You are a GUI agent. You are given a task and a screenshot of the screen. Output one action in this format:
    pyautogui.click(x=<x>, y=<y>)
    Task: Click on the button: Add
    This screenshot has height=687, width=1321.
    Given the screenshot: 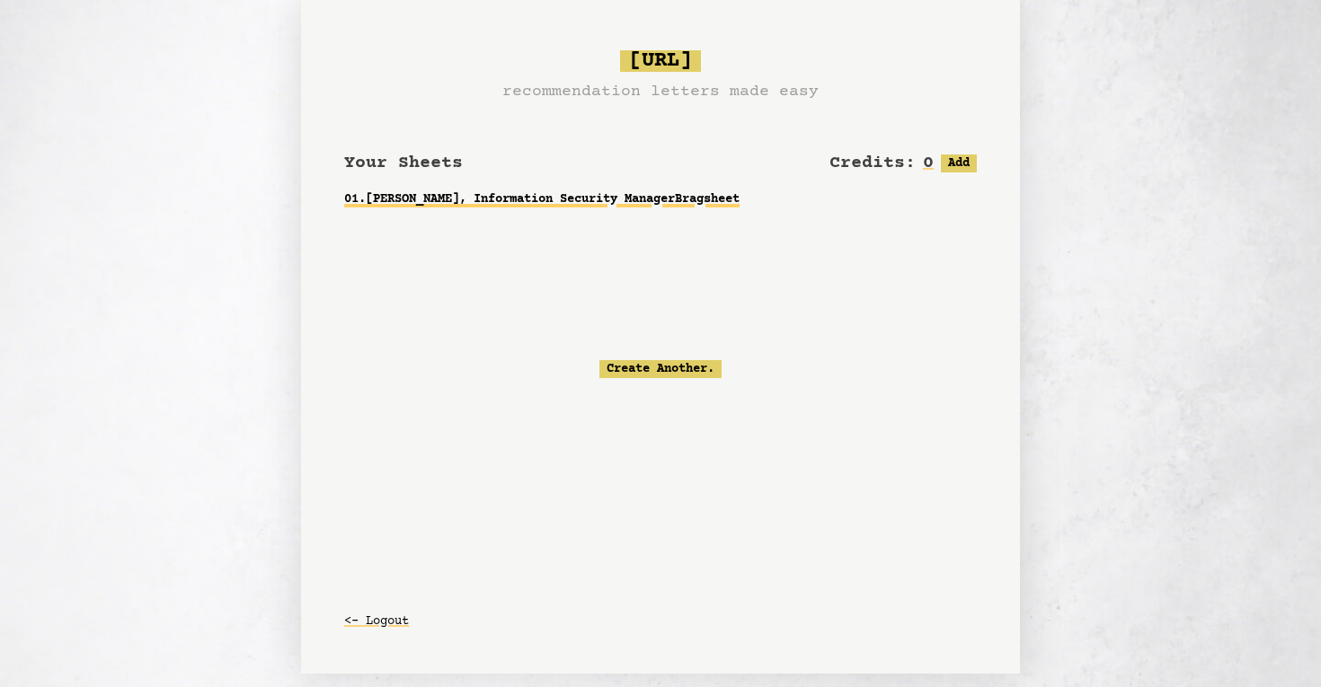 What is the action you would take?
    pyautogui.click(x=959, y=163)
    